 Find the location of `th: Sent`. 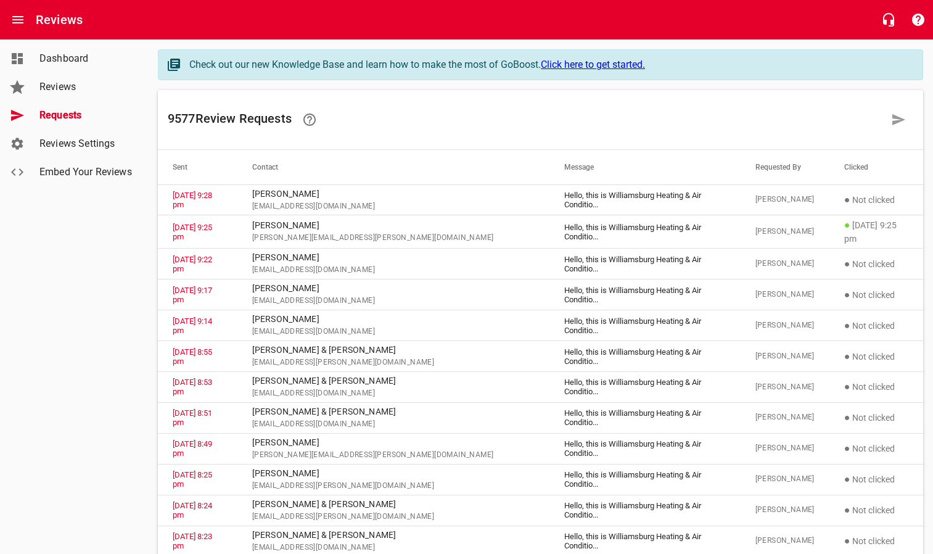

th: Sent is located at coordinates (197, 167).